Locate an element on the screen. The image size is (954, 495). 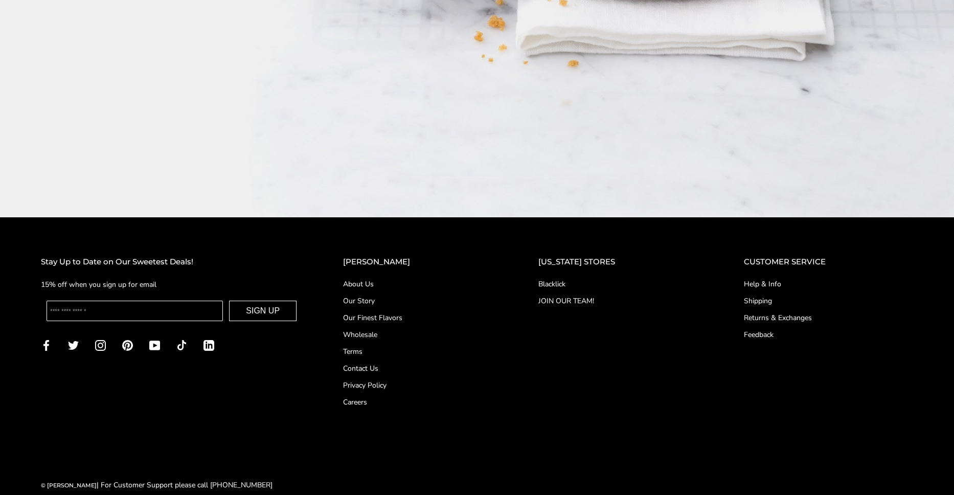
a: Help & Info is located at coordinates (828, 284).